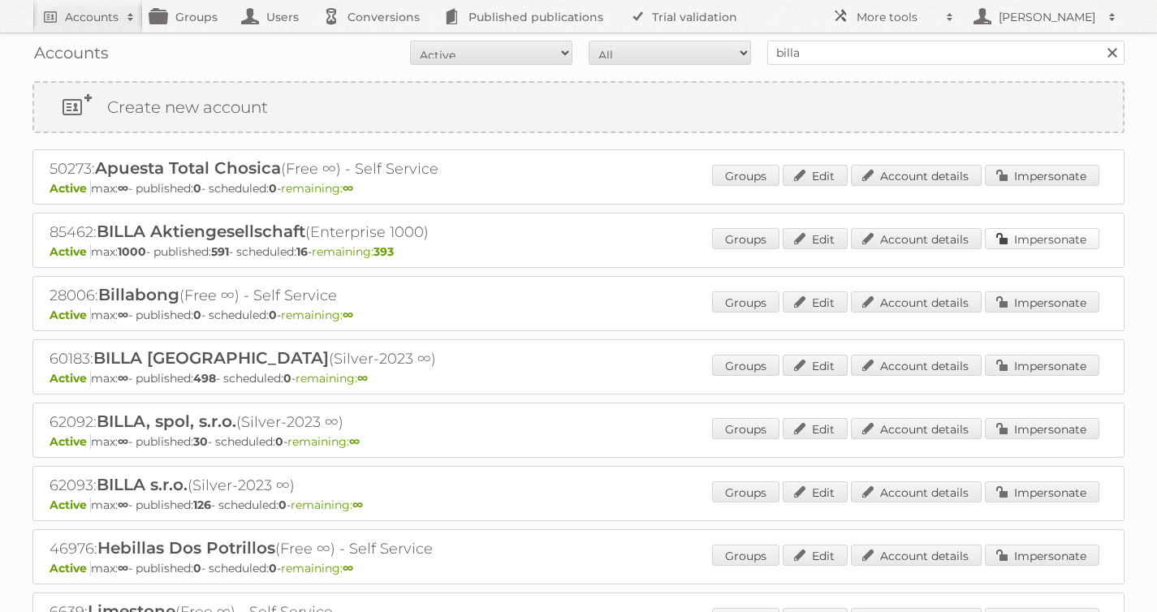 The image size is (1157, 612). I want to click on a: Create new account, so click(578, 107).